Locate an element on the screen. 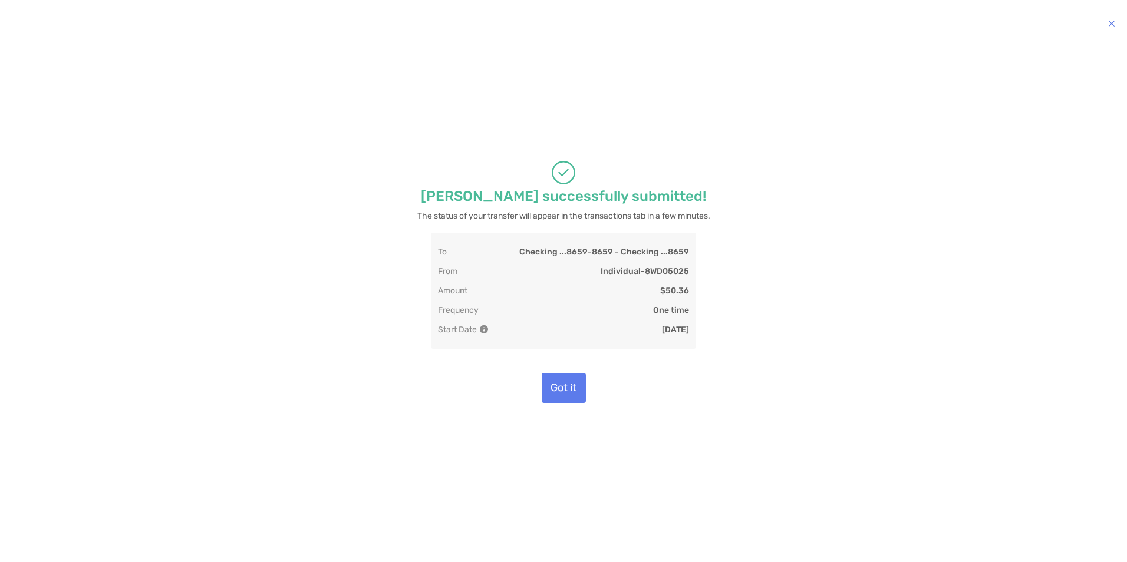  p: Frequency is located at coordinates (458, 310).